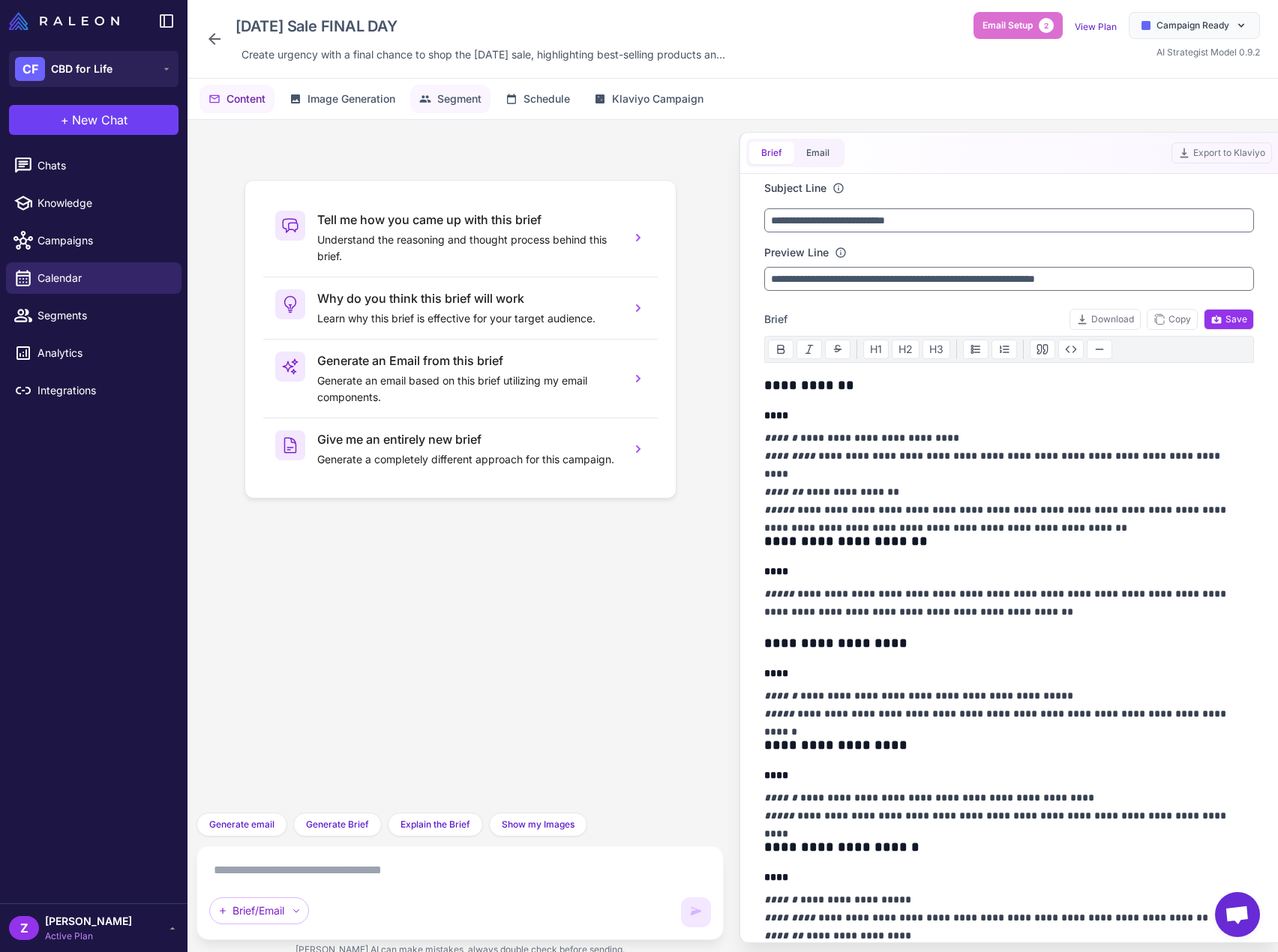 This screenshot has width=1278, height=952. What do you see at coordinates (1017, 25) in the screenshot?
I see `button: Email Setup2` at bounding box center [1017, 25].